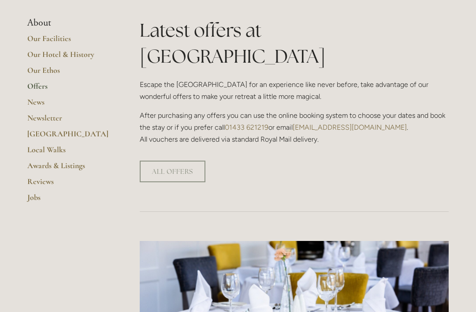  What do you see at coordinates (69, 200) in the screenshot?
I see `a: Jobs` at bounding box center [69, 200].